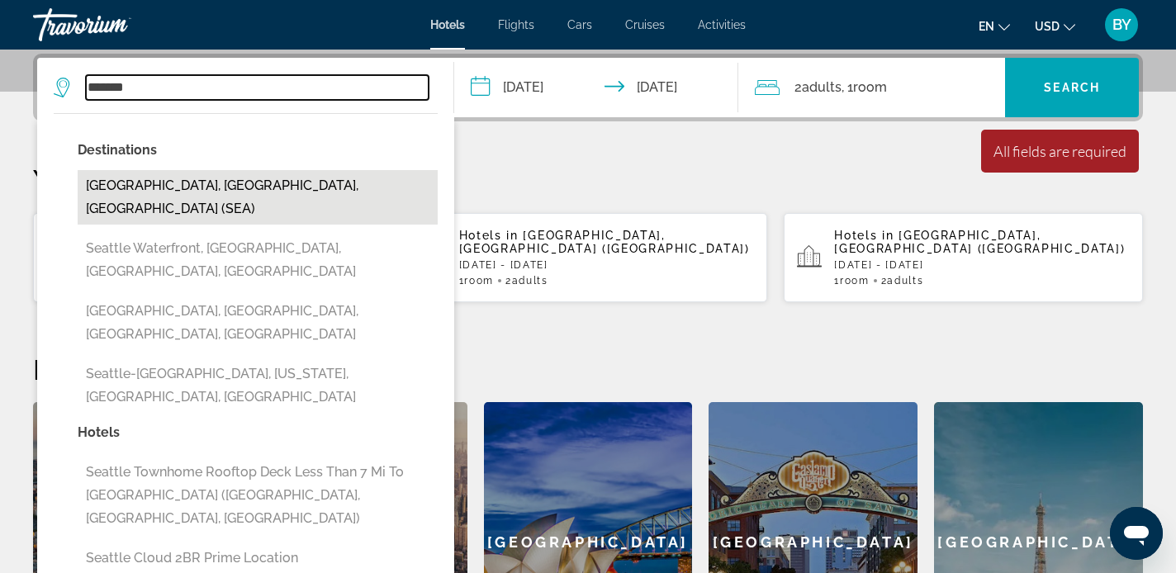 This screenshot has height=573, width=1176. Describe the element at coordinates (994, 26) in the screenshot. I see `button: Change language` at that location.